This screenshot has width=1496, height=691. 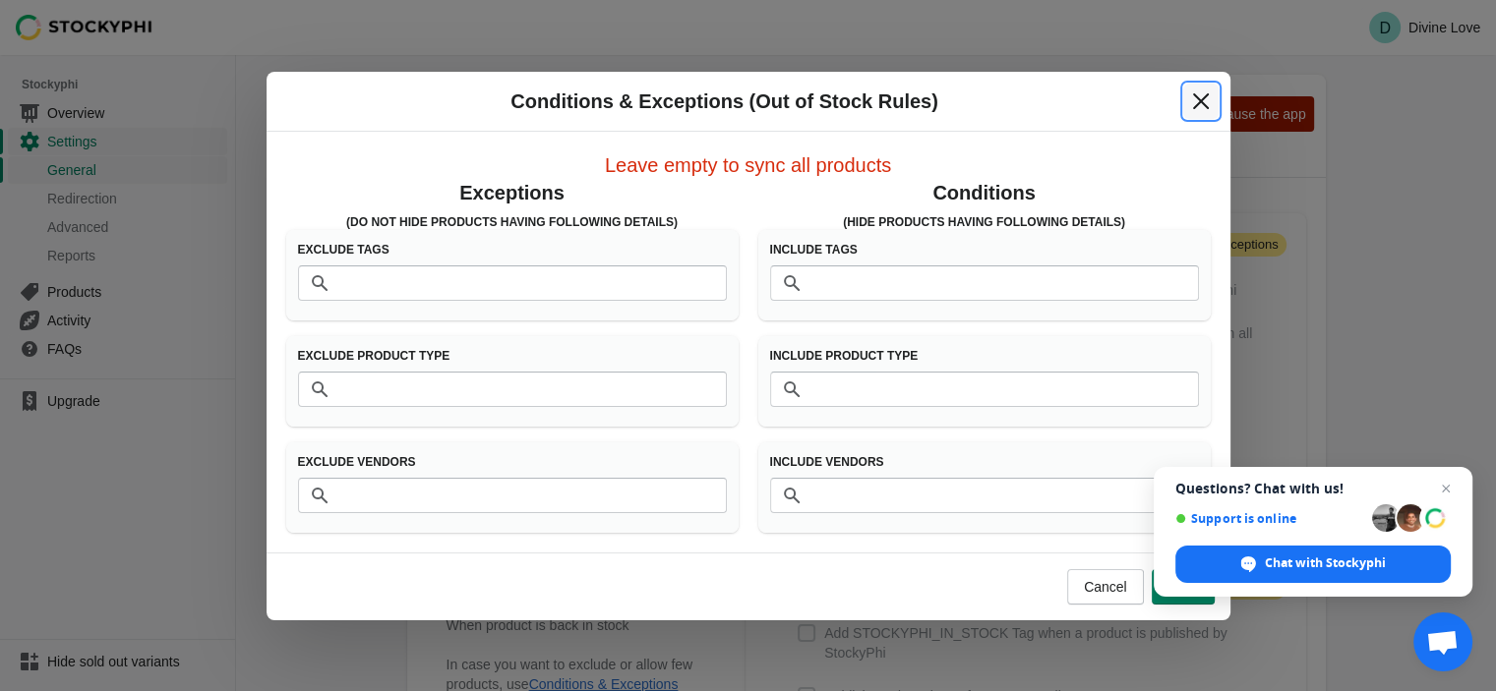 I want to click on h3: Include Product Type, so click(x=984, y=356).